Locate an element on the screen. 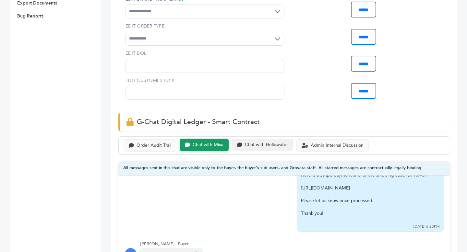  div: Chat with Hellowater is located at coordinates (266, 145).